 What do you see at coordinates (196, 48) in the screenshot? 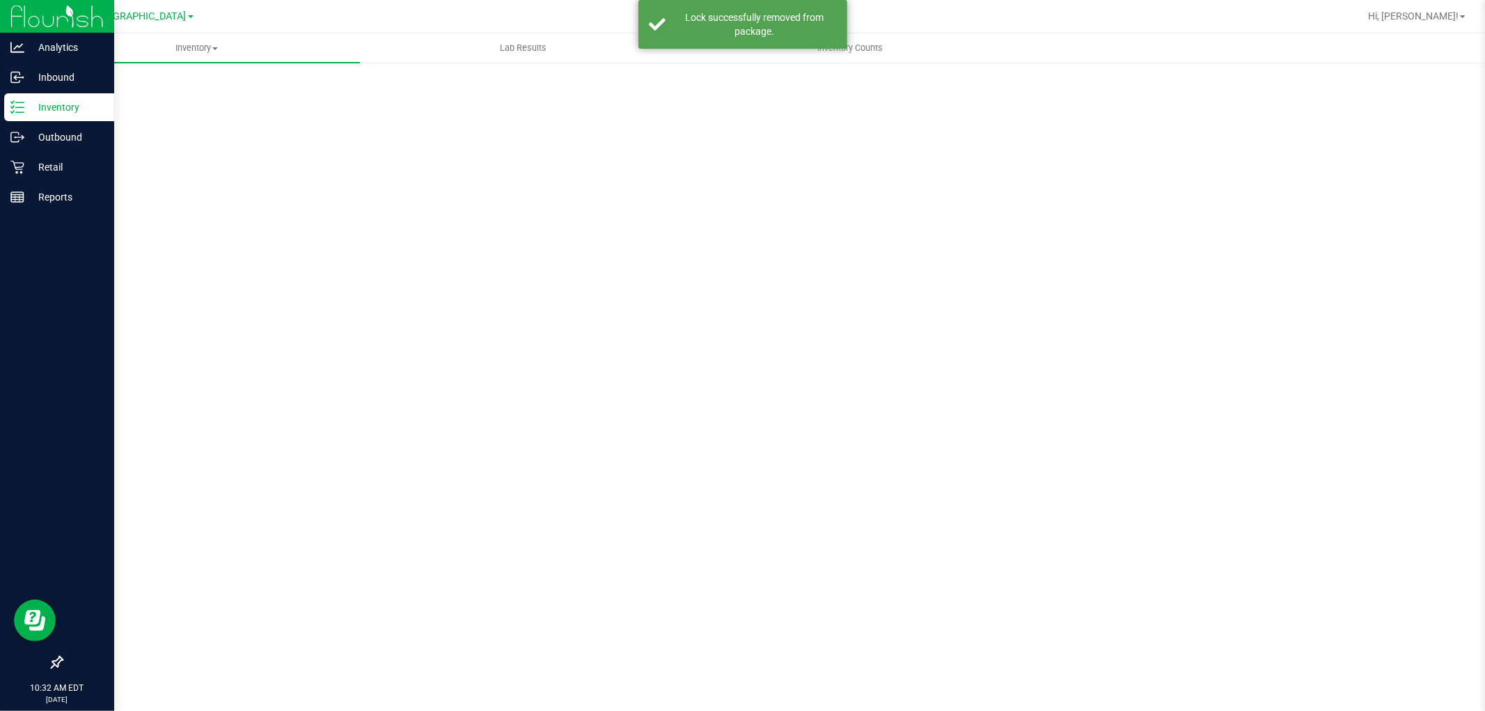
I see `span: Inventory` at bounding box center [196, 48].